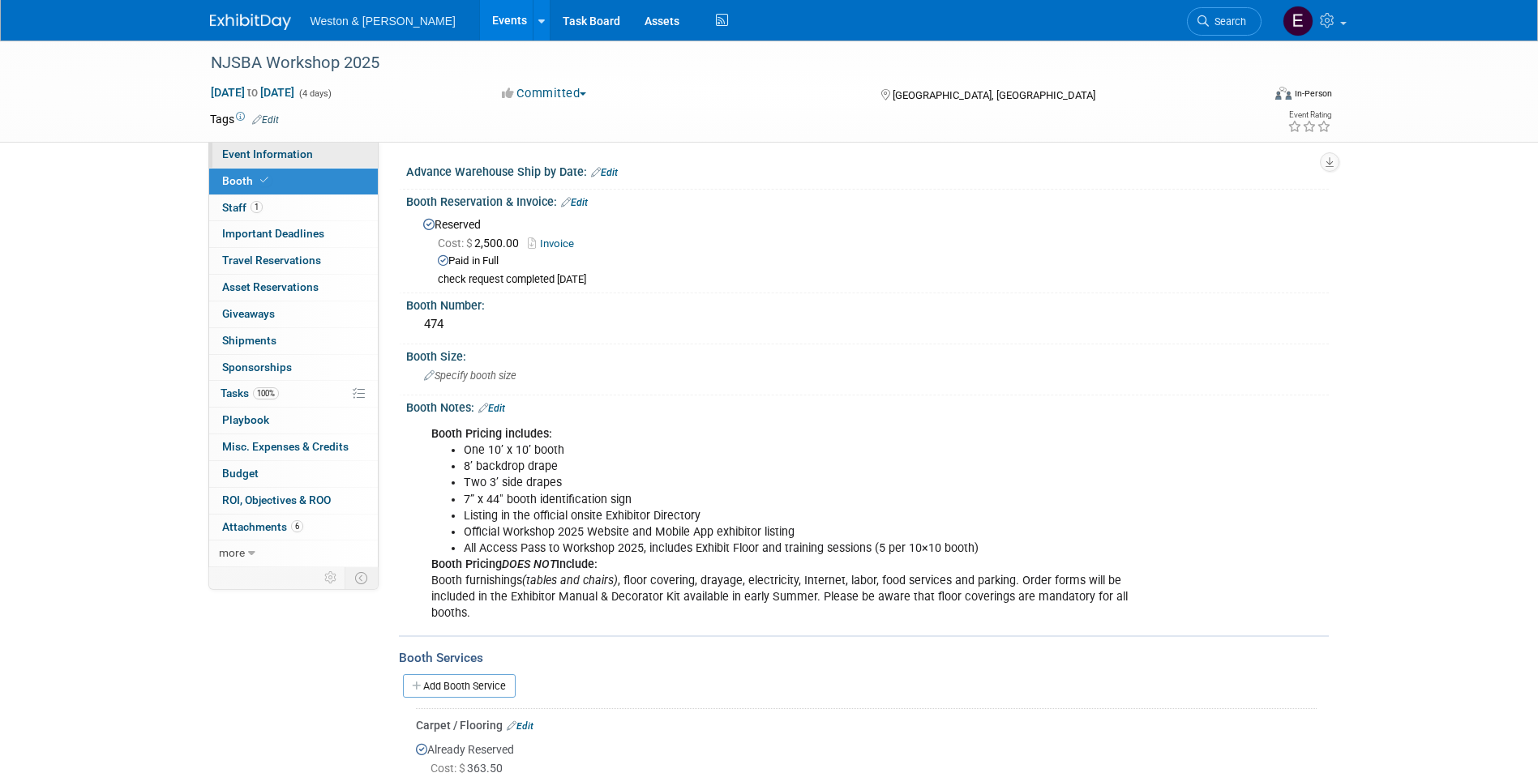 Image resolution: width=1538 pixels, height=773 pixels. What do you see at coordinates (293, 554) in the screenshot?
I see `a: more` at bounding box center [293, 554].